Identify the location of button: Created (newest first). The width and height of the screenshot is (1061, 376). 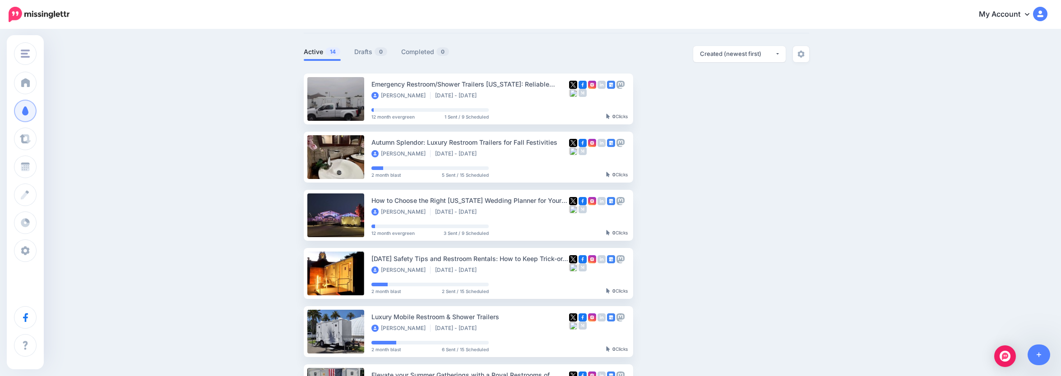
(739, 54).